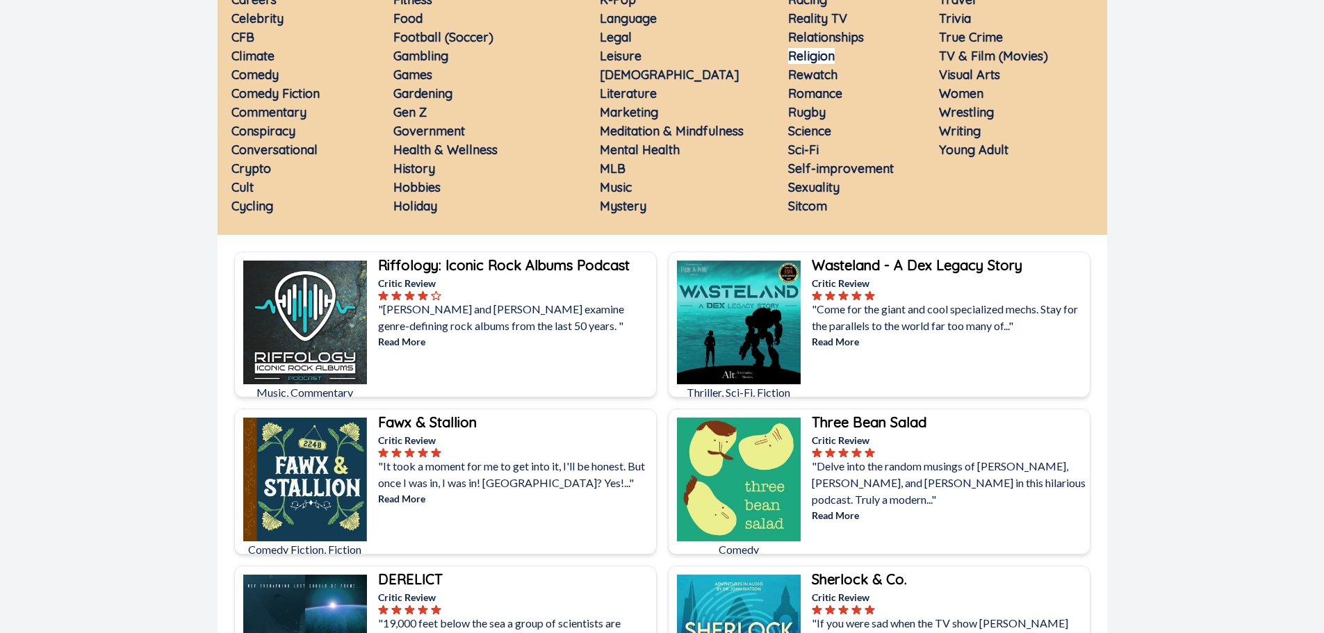 The width and height of the screenshot is (1324, 633). I want to click on a: Leisure, so click(621, 56).